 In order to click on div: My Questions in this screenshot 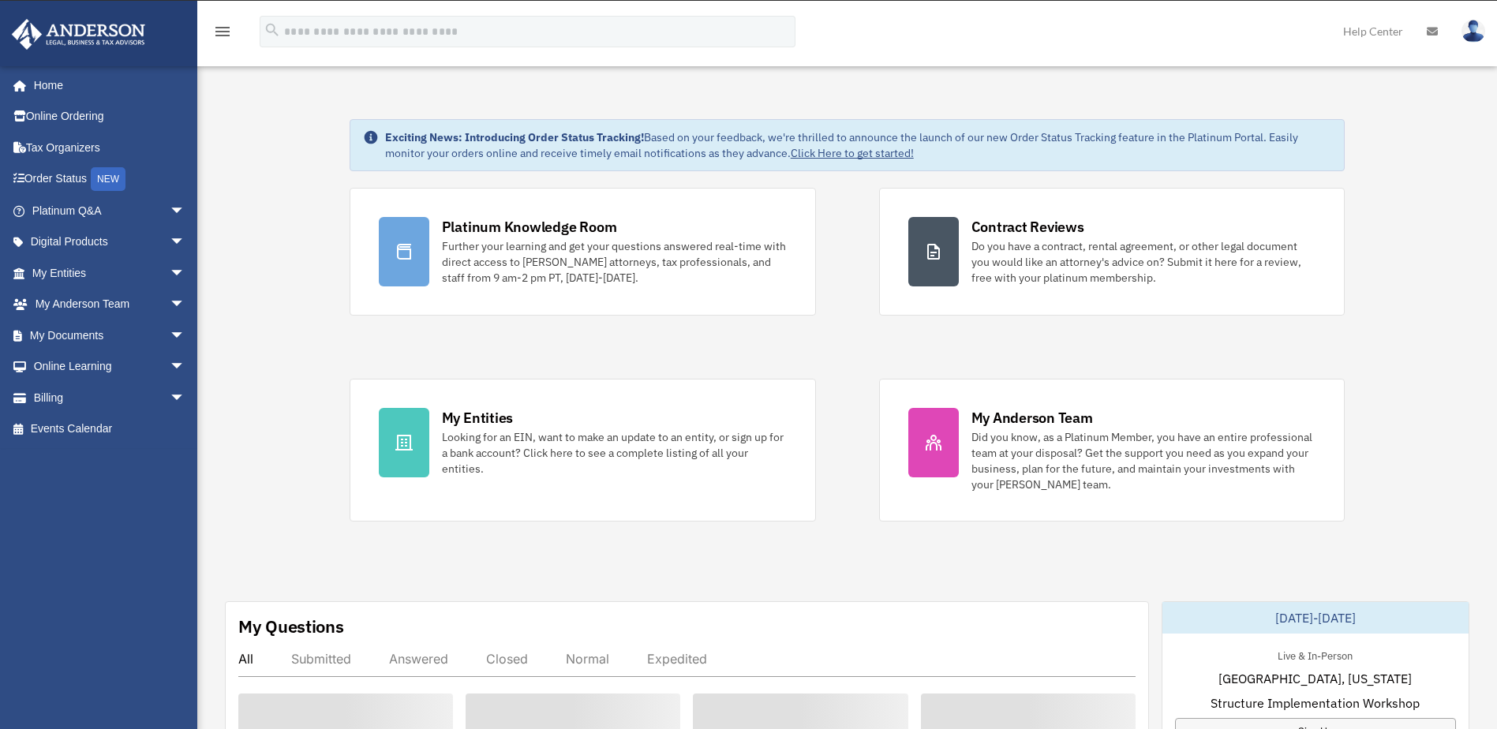, I will do `click(291, 627)`.